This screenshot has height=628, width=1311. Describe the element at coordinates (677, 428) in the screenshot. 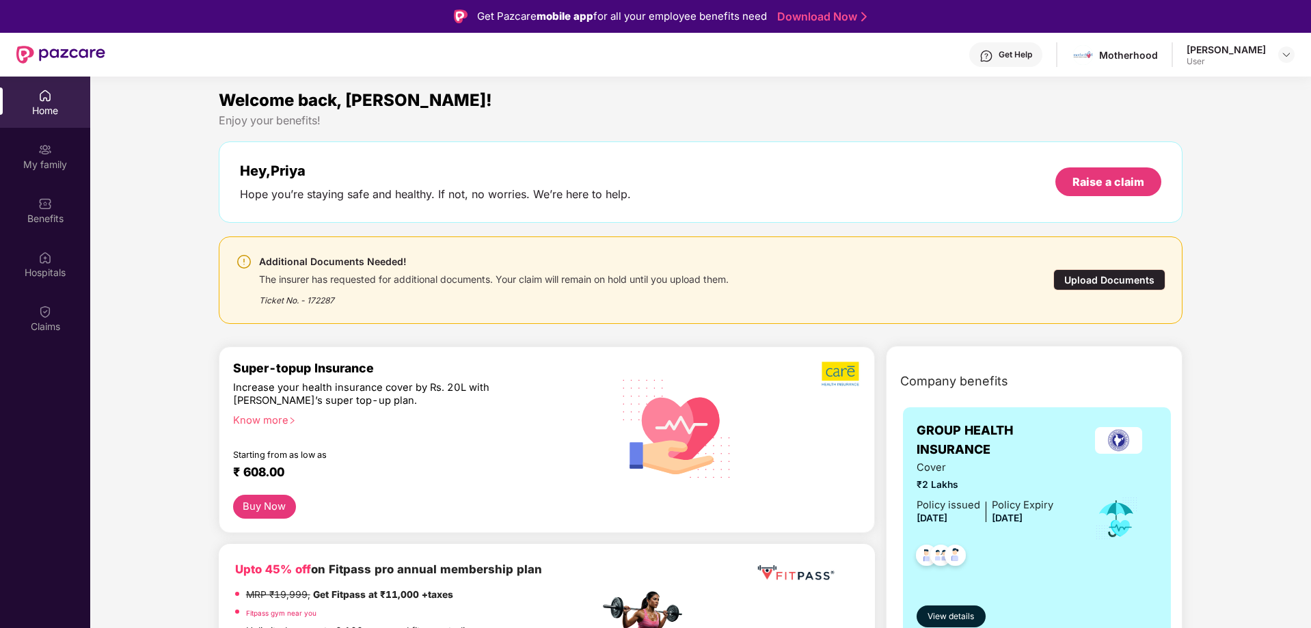

I see `img: svg+xml;base64,PHN2ZyB4bWxucz0iaHR0cDovL3d3dy53My5vcmcvMjAwMC9zdmciIHhtbG5zOnhsaW5rPSJodHRwOi8vd3...` at that location.